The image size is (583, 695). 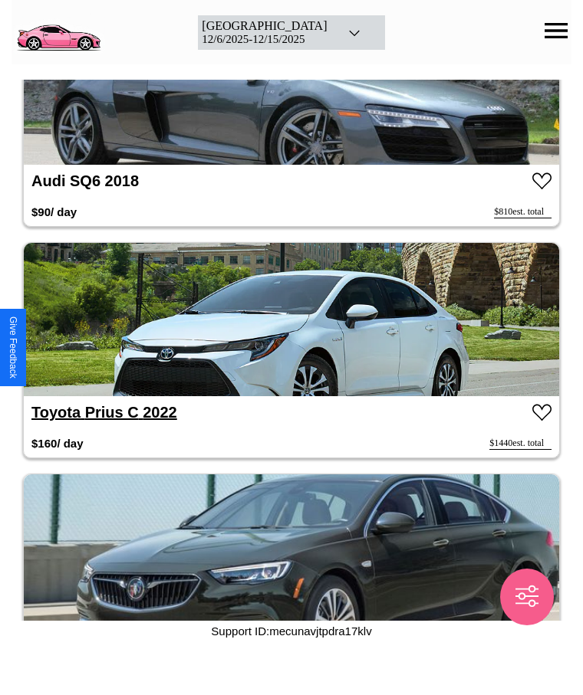 I want to click on h3: $ 90 / day, so click(x=54, y=212).